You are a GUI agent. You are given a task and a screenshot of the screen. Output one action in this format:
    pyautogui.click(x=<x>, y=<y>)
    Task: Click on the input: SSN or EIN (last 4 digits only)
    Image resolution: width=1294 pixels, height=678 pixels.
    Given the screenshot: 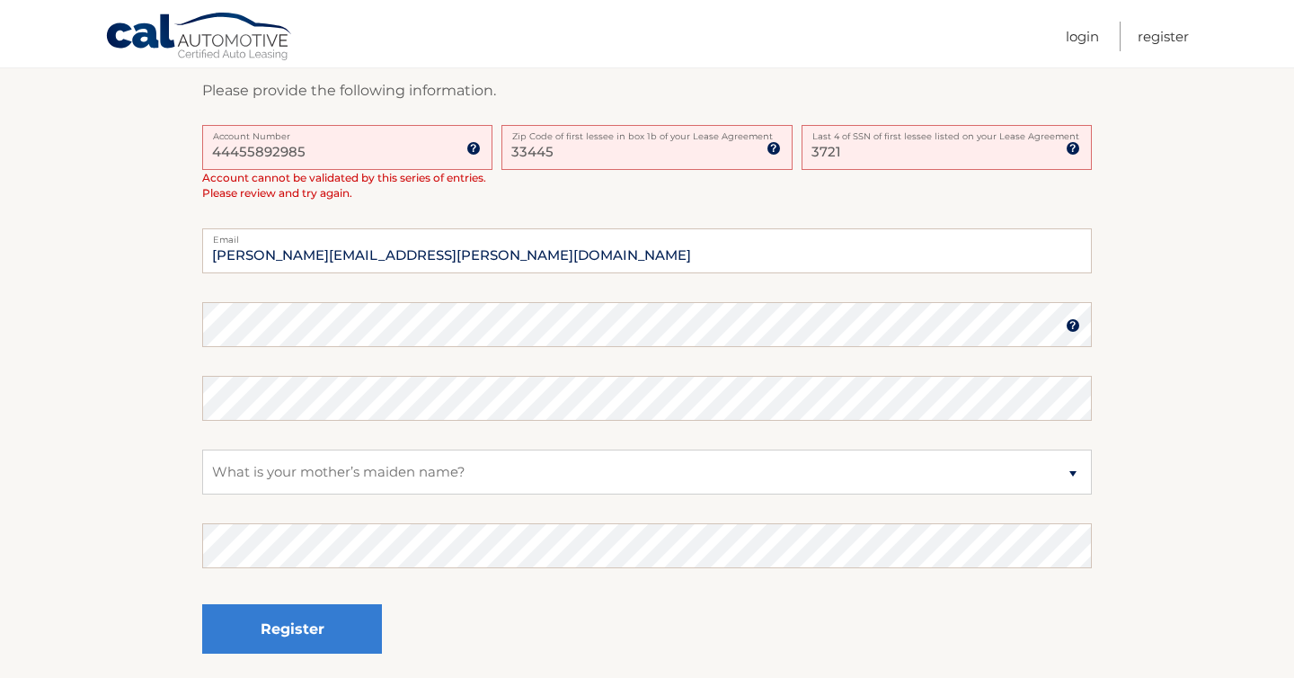 What is the action you would take?
    pyautogui.click(x=946, y=147)
    